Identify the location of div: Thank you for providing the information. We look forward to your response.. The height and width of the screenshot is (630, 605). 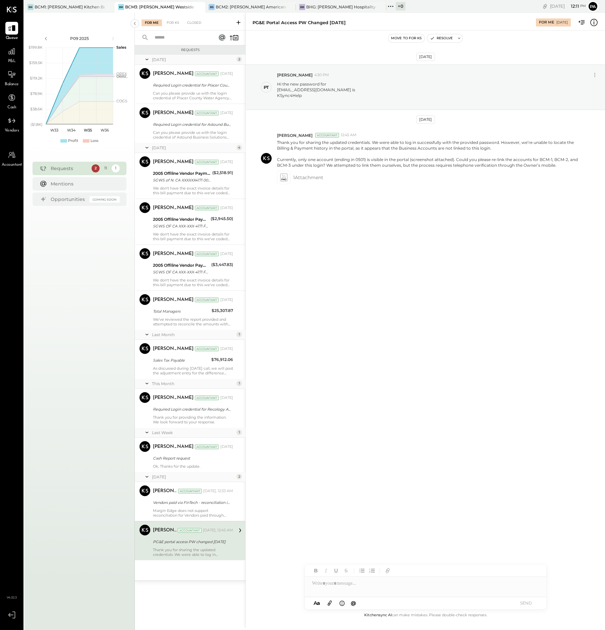
(193, 419).